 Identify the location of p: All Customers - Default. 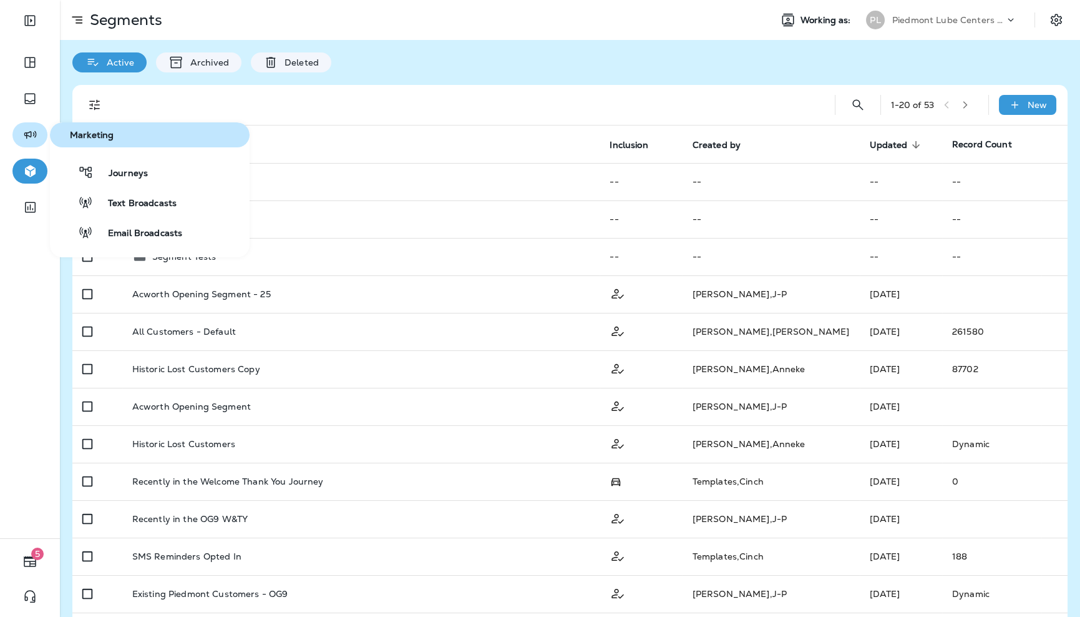
(184, 331).